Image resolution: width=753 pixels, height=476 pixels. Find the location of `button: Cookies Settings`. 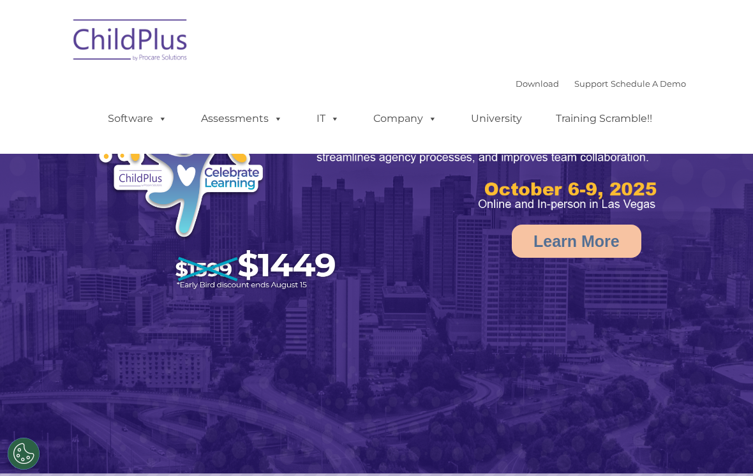

button: Cookies Settings is located at coordinates (24, 454).